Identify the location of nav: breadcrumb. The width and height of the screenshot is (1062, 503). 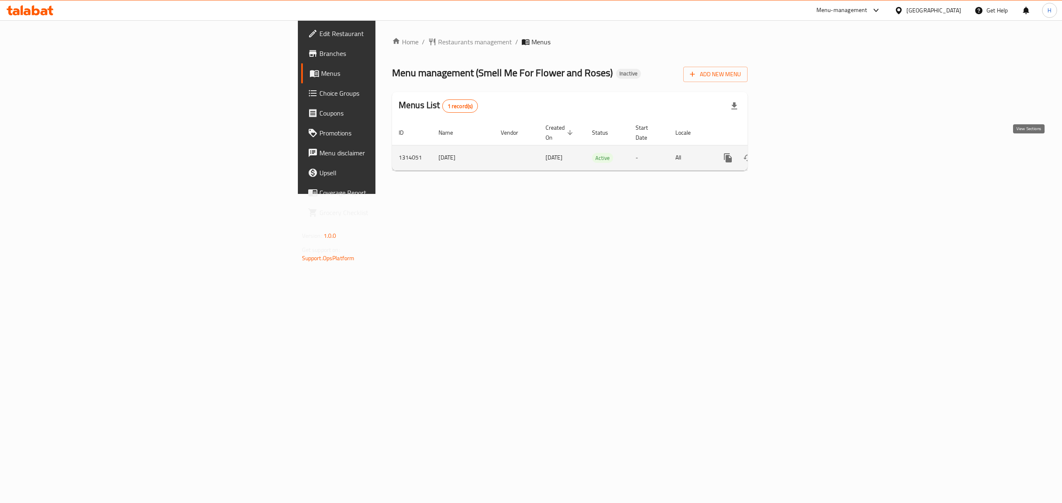
(569, 42).